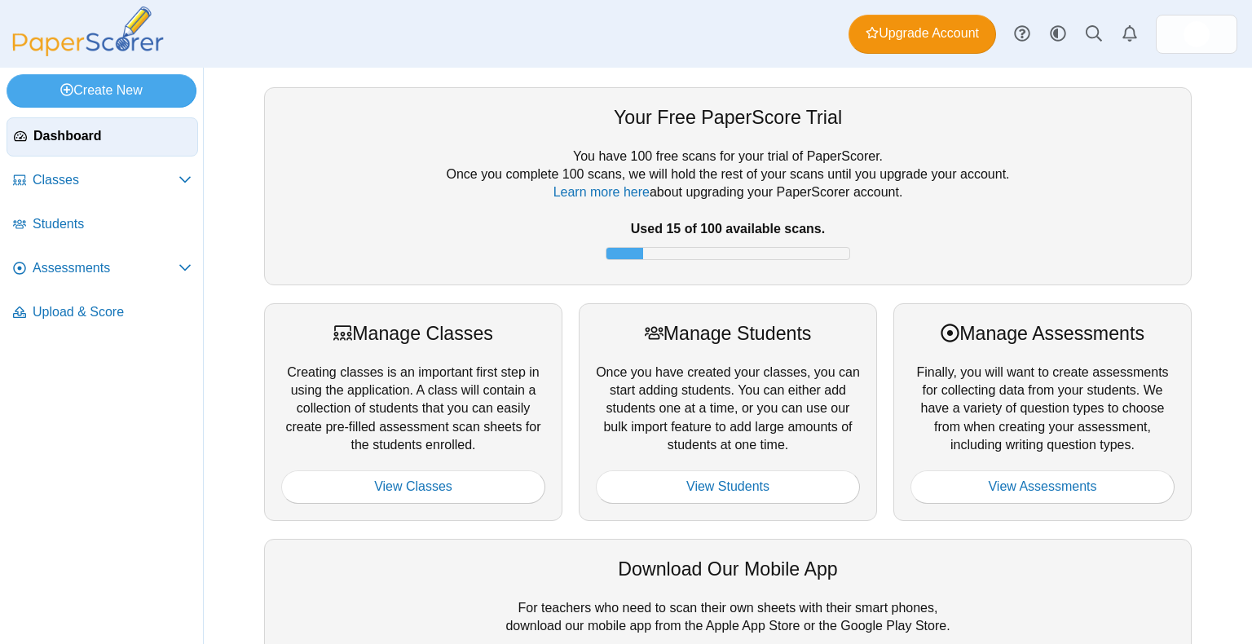 The height and width of the screenshot is (644, 1252). What do you see at coordinates (1196, 34) in the screenshot?
I see `span: Ernest Diaz` at bounding box center [1196, 34].